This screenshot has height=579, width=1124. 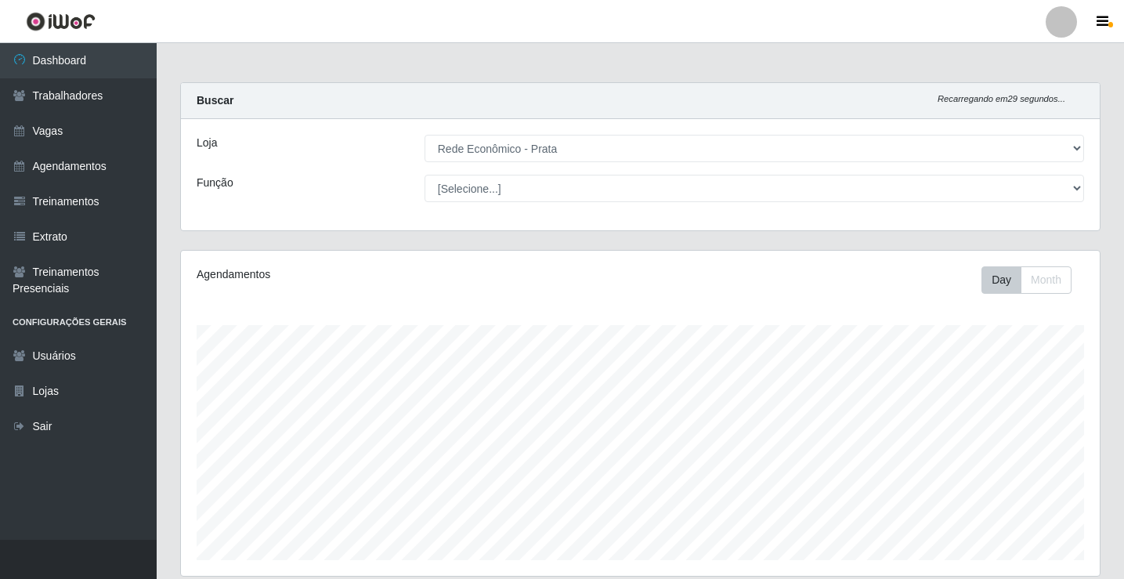 What do you see at coordinates (374, 274) in the screenshot?
I see `div: Agendamentos` at bounding box center [374, 274].